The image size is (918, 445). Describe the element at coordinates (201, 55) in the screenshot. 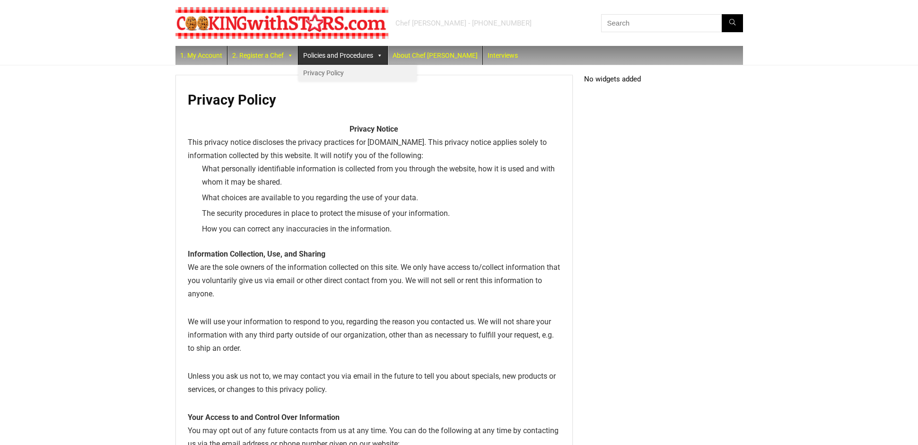

I see `a: 1. My Account` at that location.